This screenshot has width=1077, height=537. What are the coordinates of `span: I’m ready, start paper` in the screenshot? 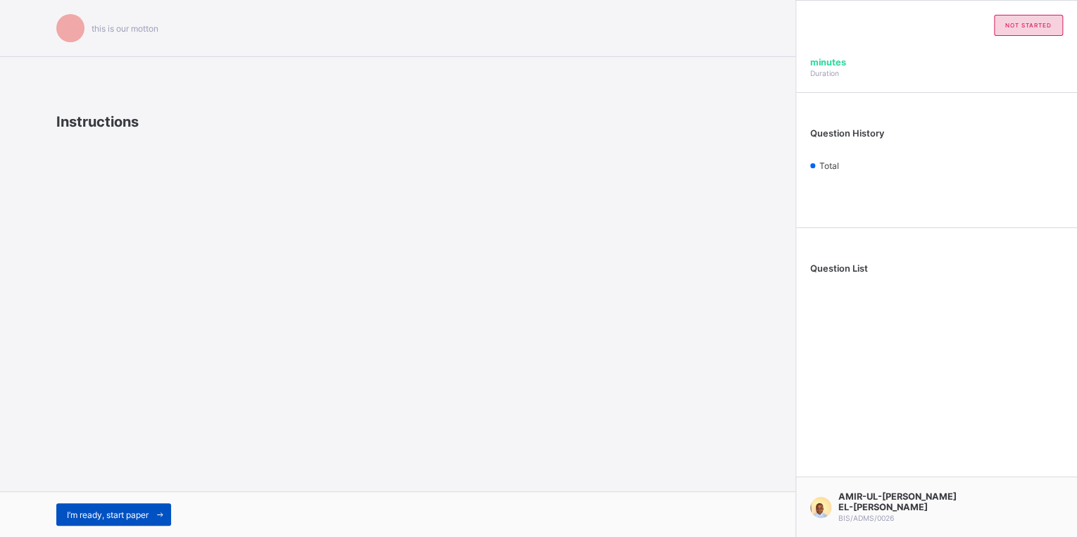 It's located at (108, 515).